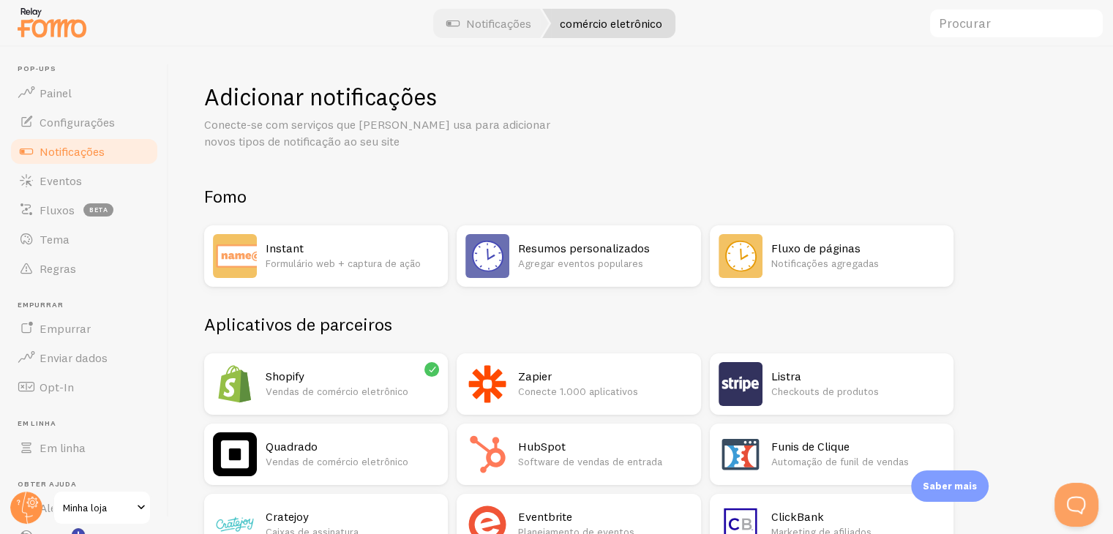 Image resolution: width=1113 pixels, height=534 pixels. What do you see at coordinates (950, 486) in the screenshot?
I see `div: Saber mais` at bounding box center [950, 486].